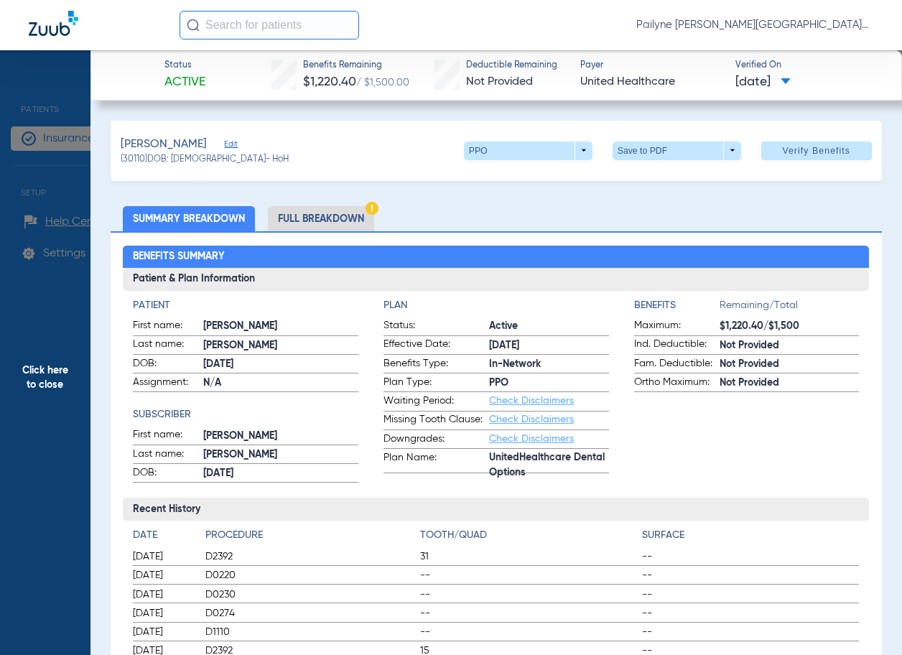 Image resolution: width=902 pixels, height=655 pixels. What do you see at coordinates (751, 538) in the screenshot?
I see `app-breakdown-title: Surface` at bounding box center [751, 538].